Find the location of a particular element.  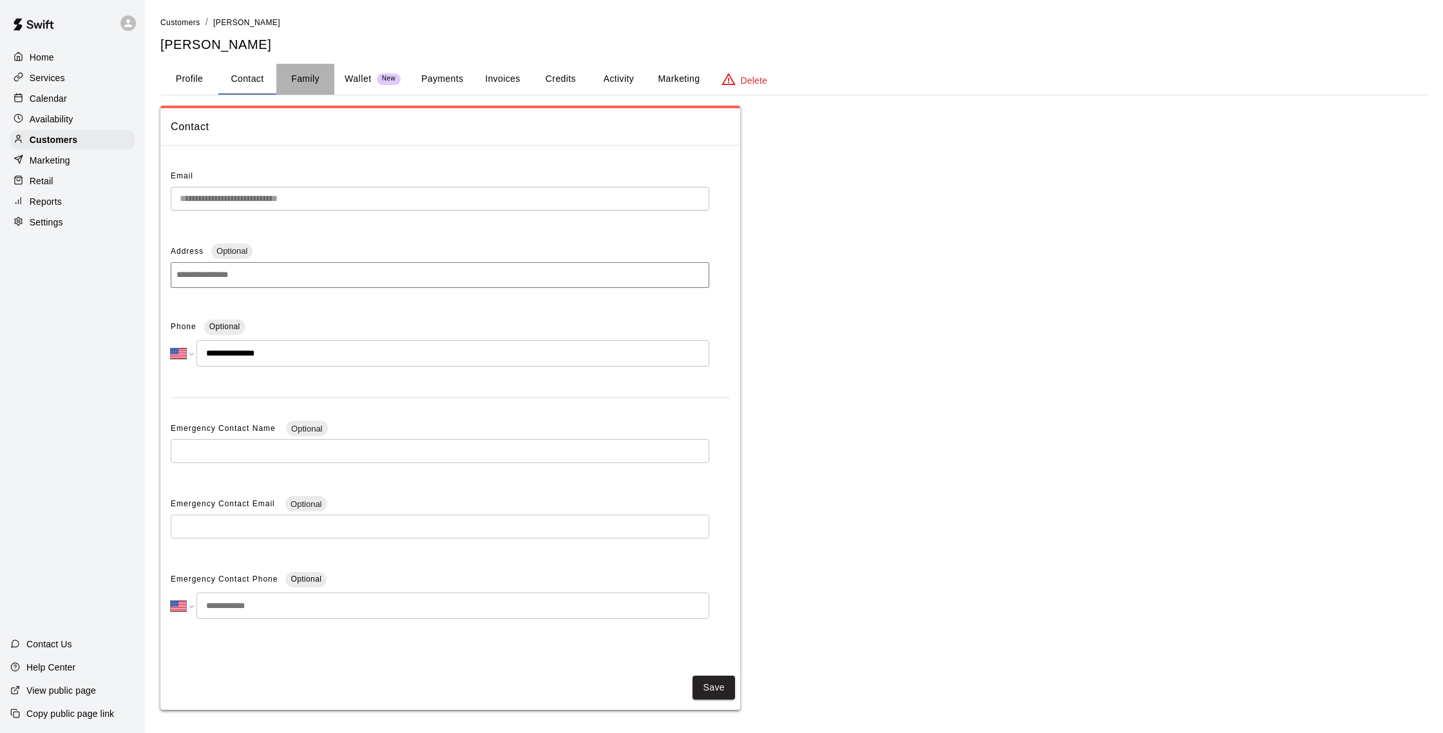

div: Services is located at coordinates (72, 78).